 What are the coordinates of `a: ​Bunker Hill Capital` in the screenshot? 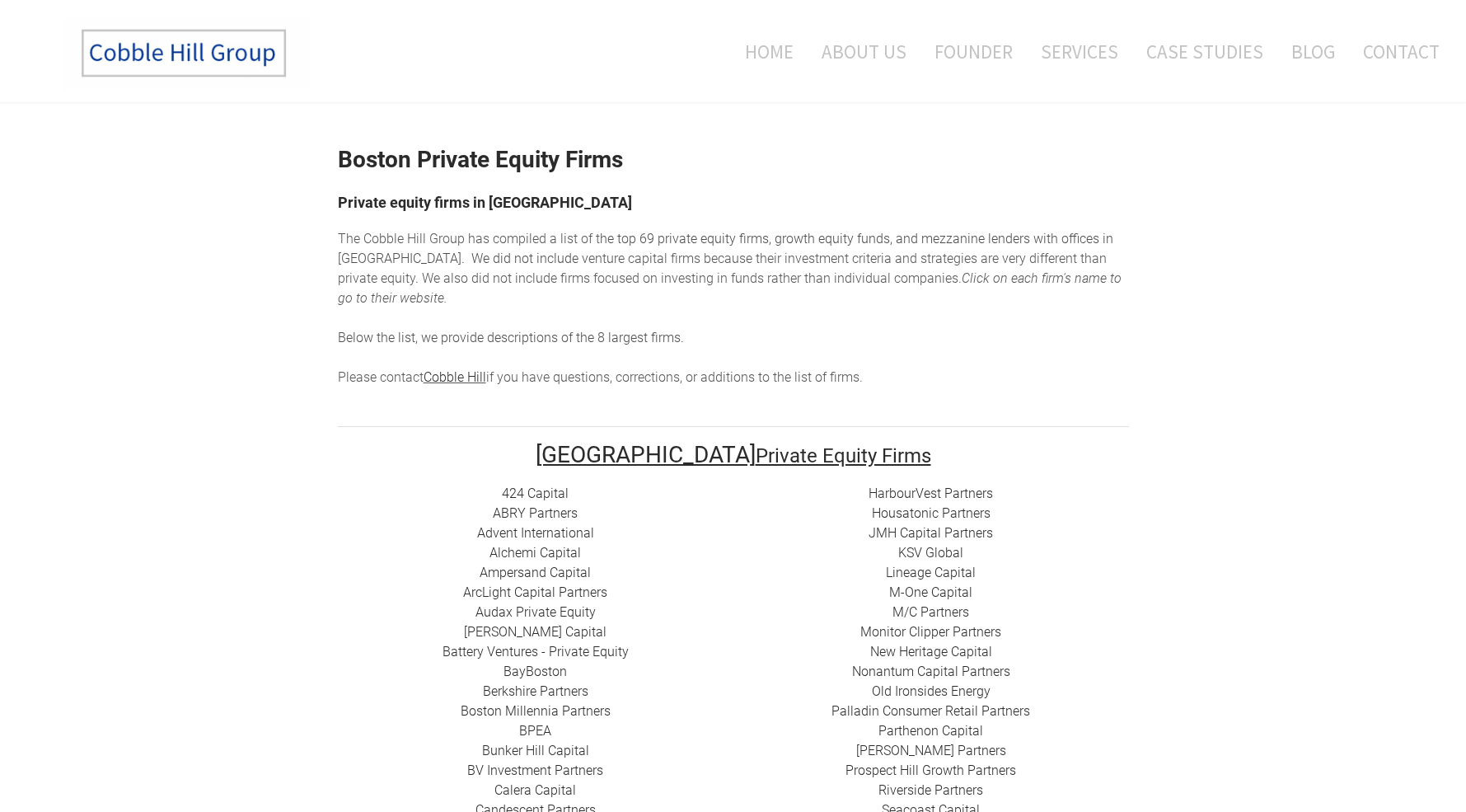 It's located at (535, 750).